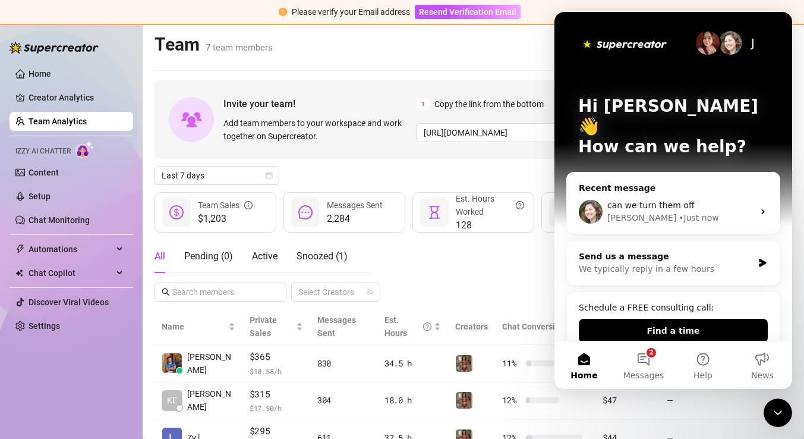 The height and width of the screenshot is (439, 804). Describe the element at coordinates (84, 149) in the screenshot. I see `img: AI Chatter` at that location.